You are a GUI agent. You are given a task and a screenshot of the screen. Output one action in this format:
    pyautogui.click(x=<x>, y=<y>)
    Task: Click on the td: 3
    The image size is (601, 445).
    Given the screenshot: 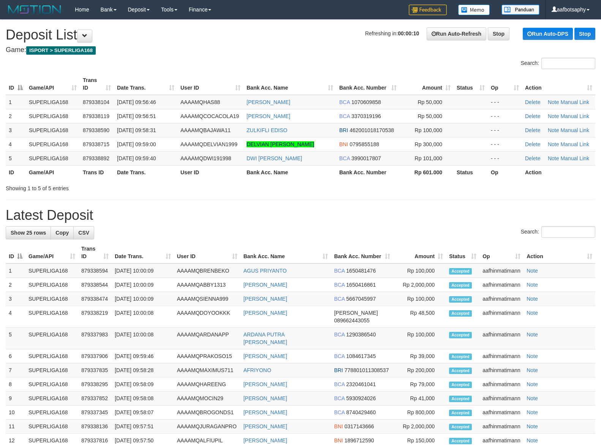 What is the action you would take?
    pyautogui.click(x=16, y=130)
    